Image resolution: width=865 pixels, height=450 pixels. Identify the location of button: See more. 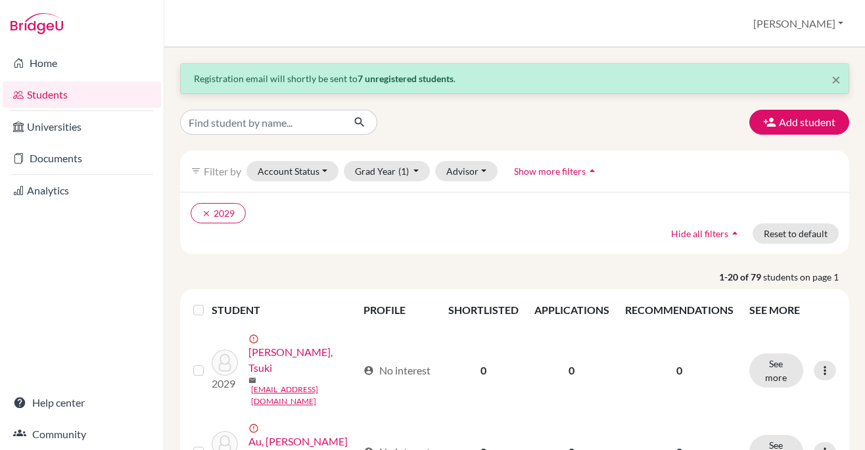
(776, 371).